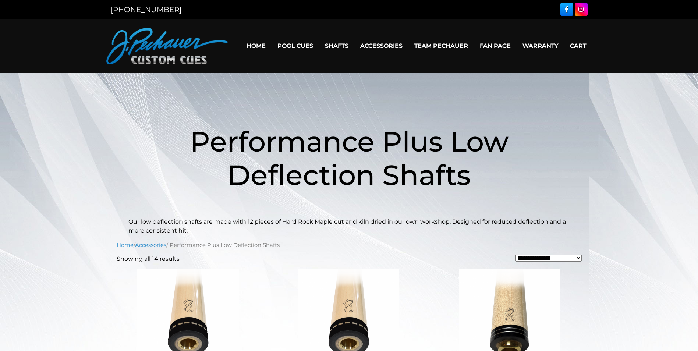 Image resolution: width=698 pixels, height=351 pixels. Describe the element at coordinates (495, 46) in the screenshot. I see `a: Fan Page` at that location.